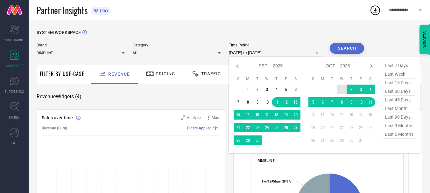 Image resolution: width=430 pixels, height=193 pixels. I want to click on td: Thu Oct 30 2025, so click(352, 140).